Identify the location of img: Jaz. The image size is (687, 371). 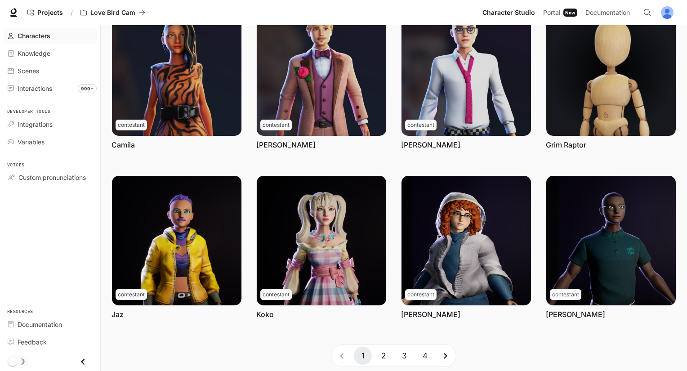
(177, 241).